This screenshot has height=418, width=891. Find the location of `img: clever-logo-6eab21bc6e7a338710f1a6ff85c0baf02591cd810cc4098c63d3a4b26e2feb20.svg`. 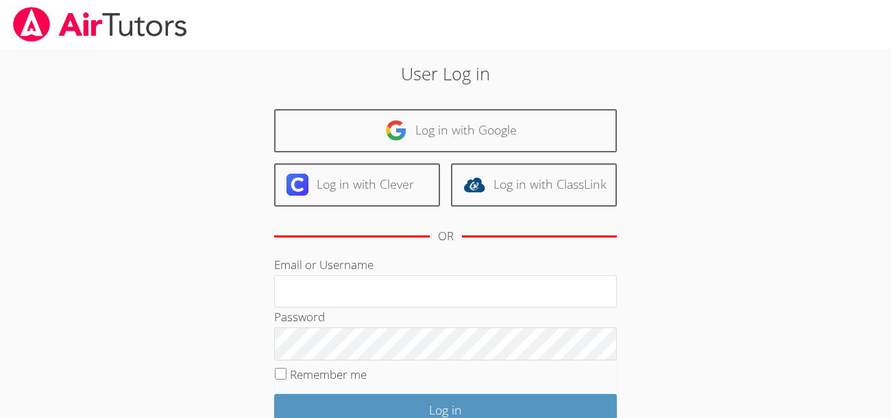

img: clever-logo-6eab21bc6e7a338710f1a6ff85c0baf02591cd810cc4098c63d3a4b26e2feb20.svg is located at coordinates (298, 184).